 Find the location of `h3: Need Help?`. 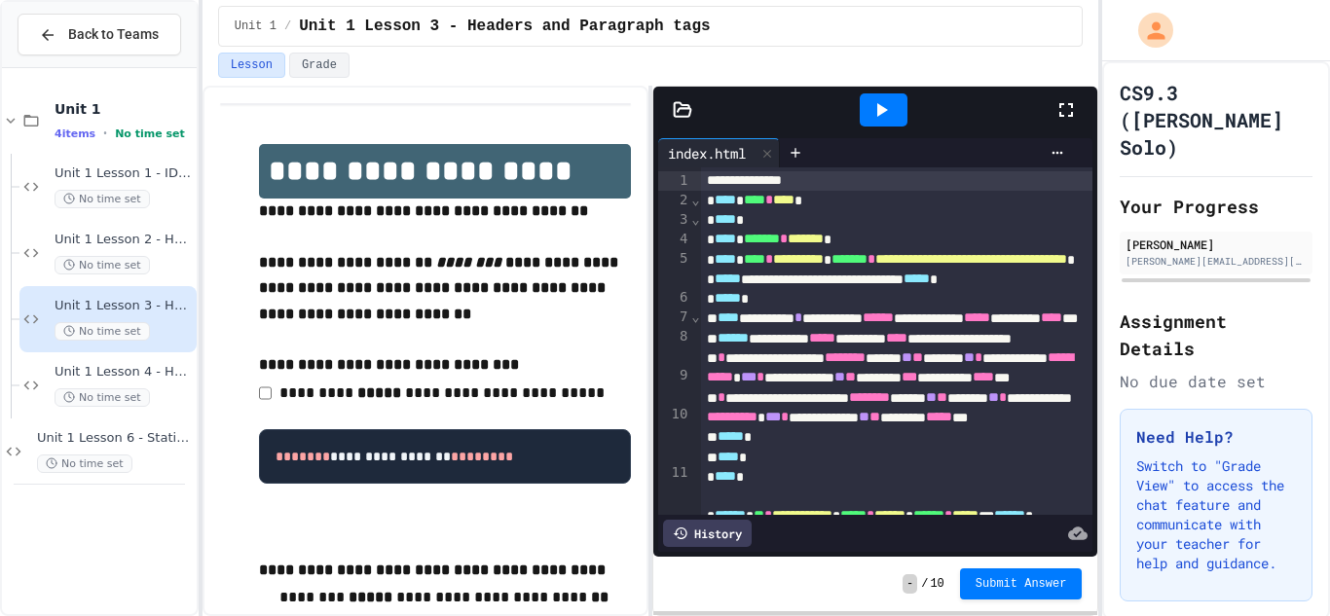

h3: Need Help? is located at coordinates (1216, 437).